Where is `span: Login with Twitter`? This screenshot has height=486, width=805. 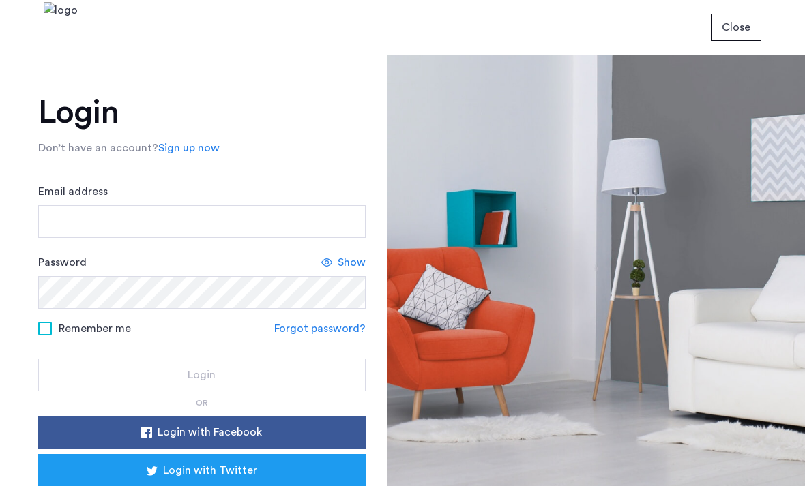 span: Login with Twitter is located at coordinates (210, 470).